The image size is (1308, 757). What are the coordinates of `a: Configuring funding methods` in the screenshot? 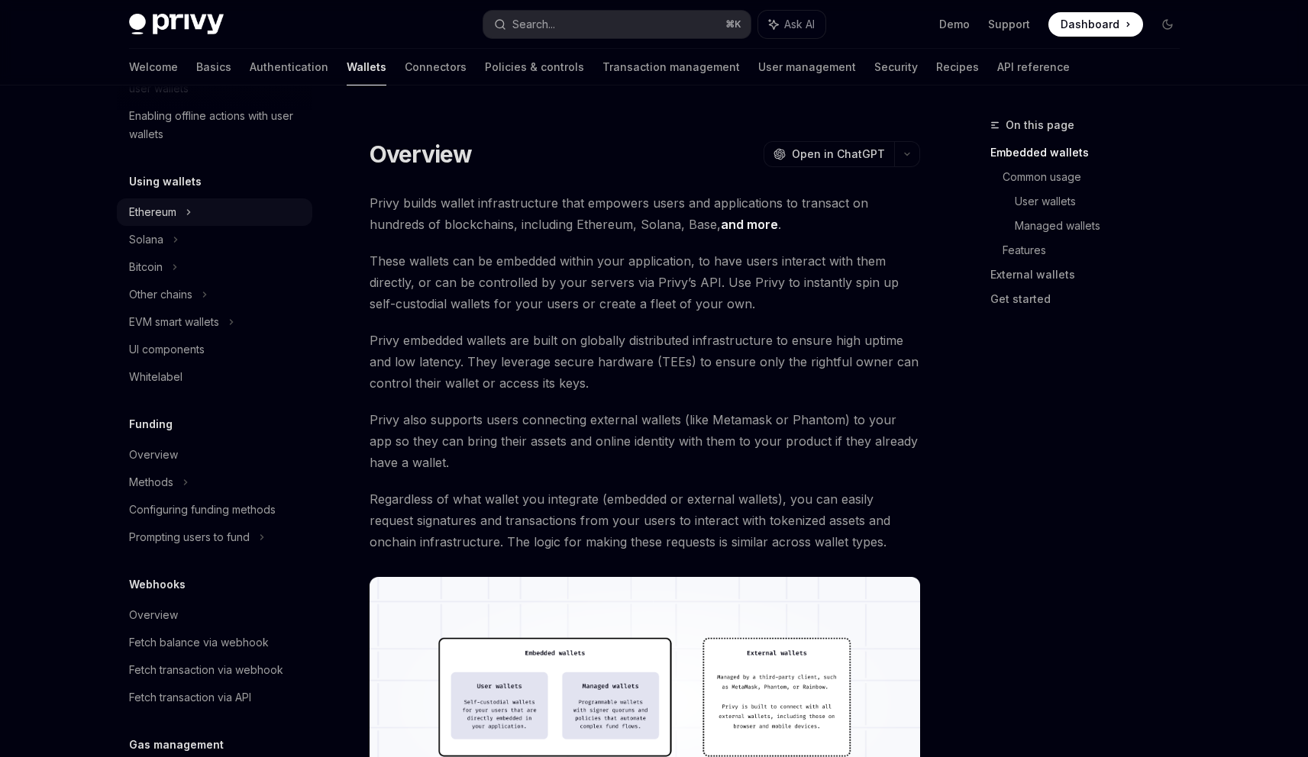 It's located at (215, 510).